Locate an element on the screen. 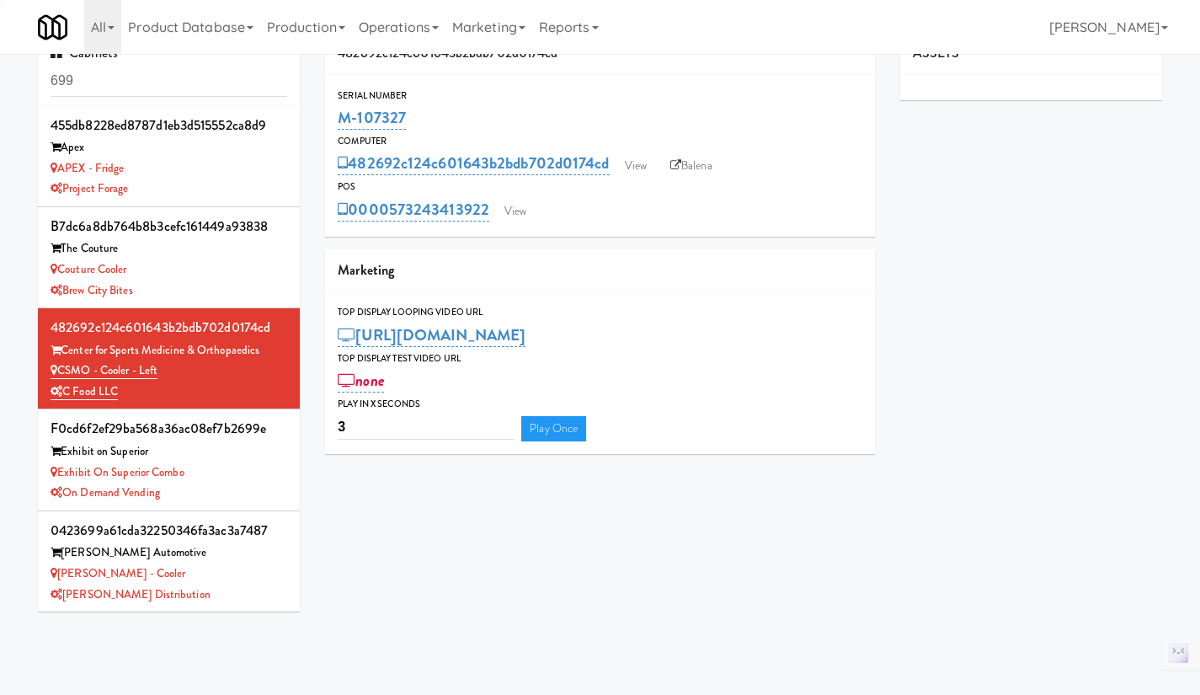 This screenshot has width=1200, height=695. a: Balena is located at coordinates (691, 166).